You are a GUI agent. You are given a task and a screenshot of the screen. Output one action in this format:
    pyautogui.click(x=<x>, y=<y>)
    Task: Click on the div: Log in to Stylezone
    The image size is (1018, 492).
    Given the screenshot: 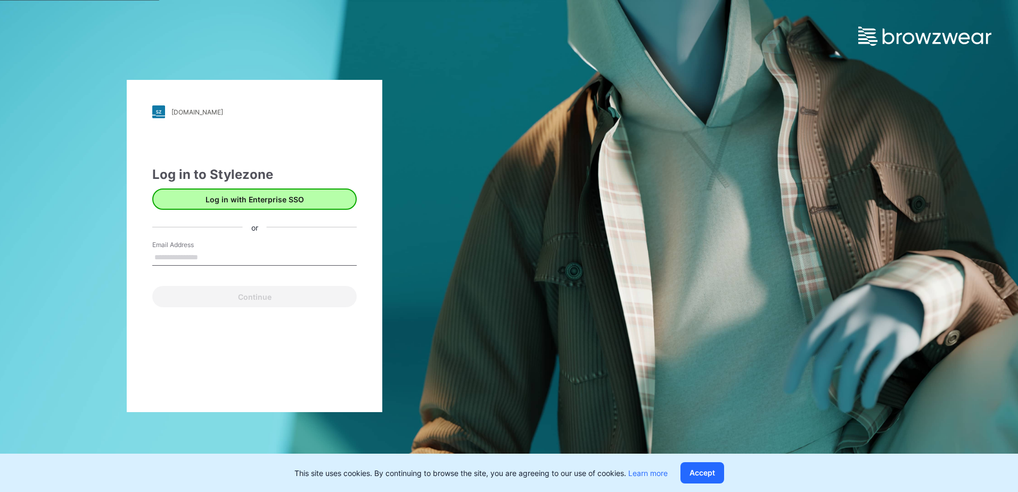 What is the action you would take?
    pyautogui.click(x=254, y=175)
    